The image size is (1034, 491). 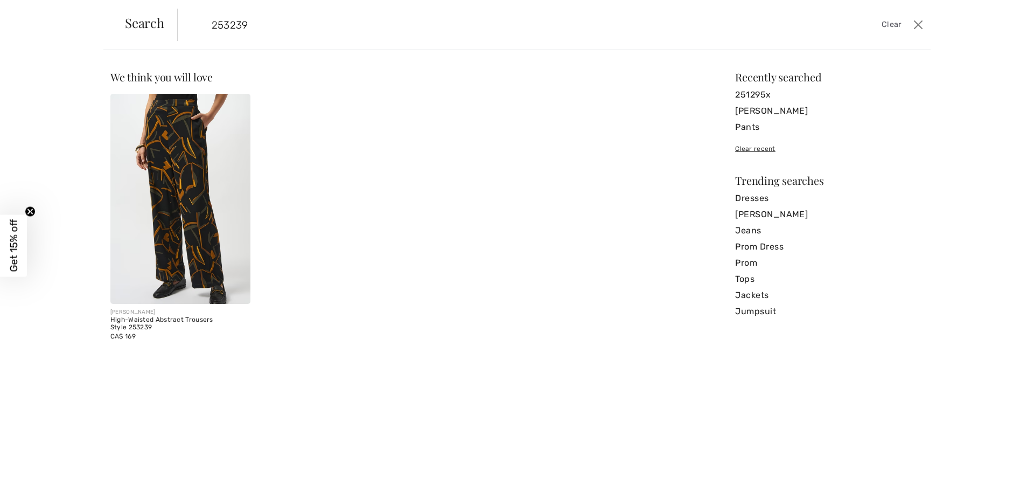 What do you see at coordinates (829, 247) in the screenshot?
I see `a: Prom Dress` at bounding box center [829, 247].